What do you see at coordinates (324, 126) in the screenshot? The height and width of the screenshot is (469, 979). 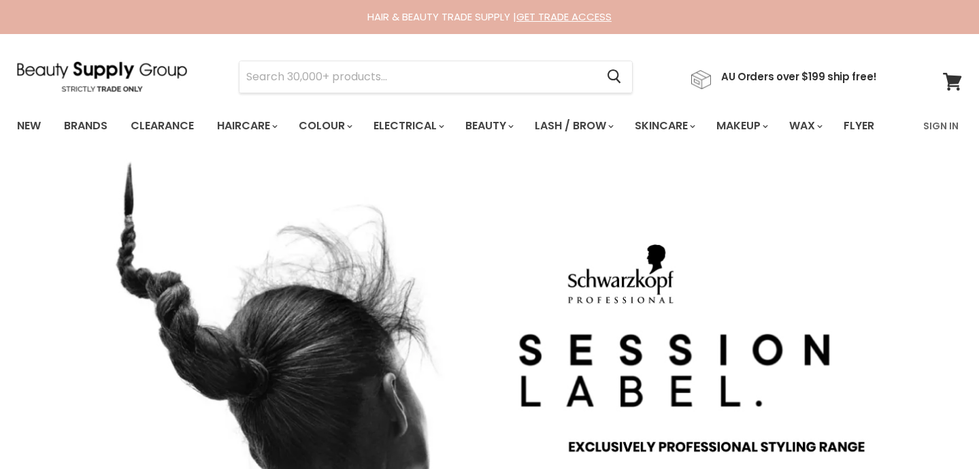 I see `a: Colour` at bounding box center [324, 126].